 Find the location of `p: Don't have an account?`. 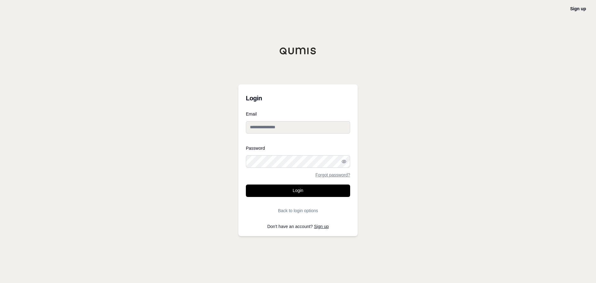

p: Don't have an account? is located at coordinates (298, 226).